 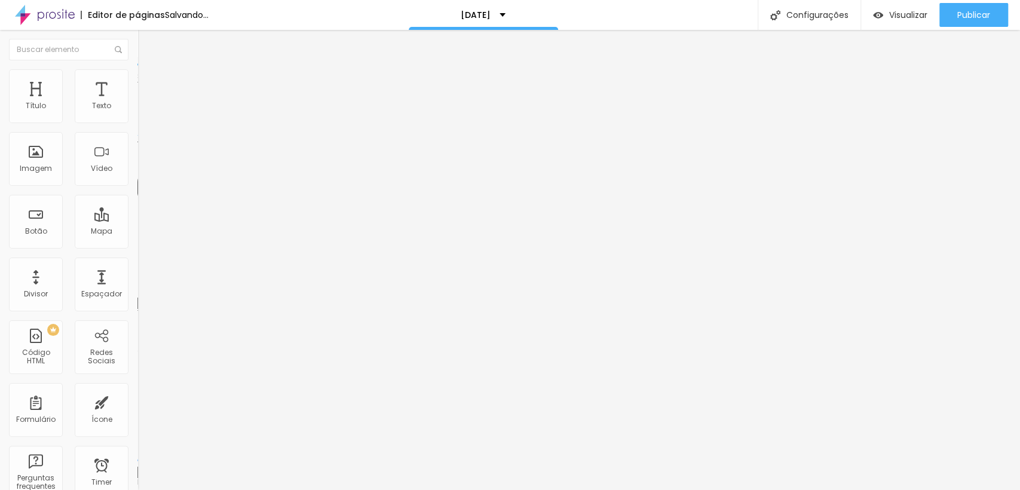 What do you see at coordinates (69, 50) in the screenshot?
I see `input: Buscar elemento` at bounding box center [69, 50].